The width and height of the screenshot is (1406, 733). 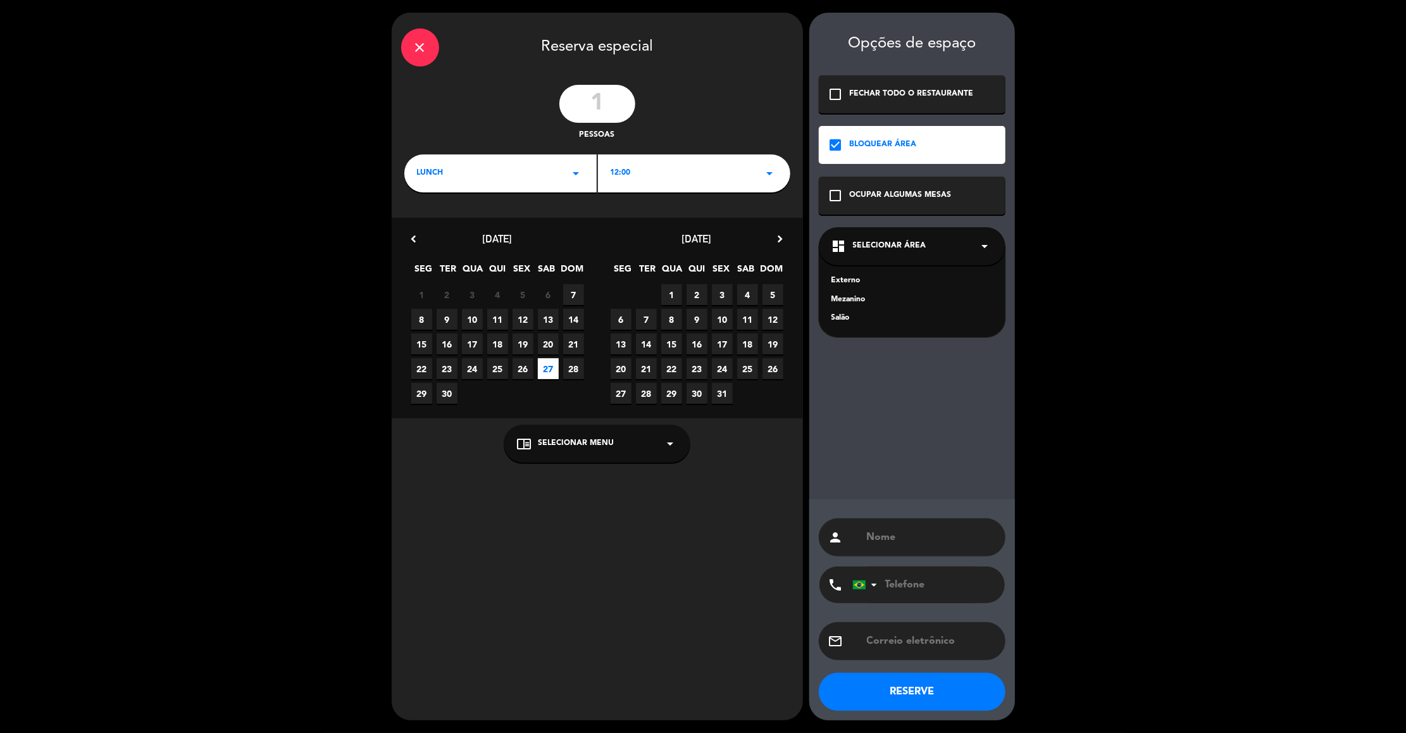 What do you see at coordinates (836, 641) in the screenshot?
I see `i: email` at bounding box center [836, 641].